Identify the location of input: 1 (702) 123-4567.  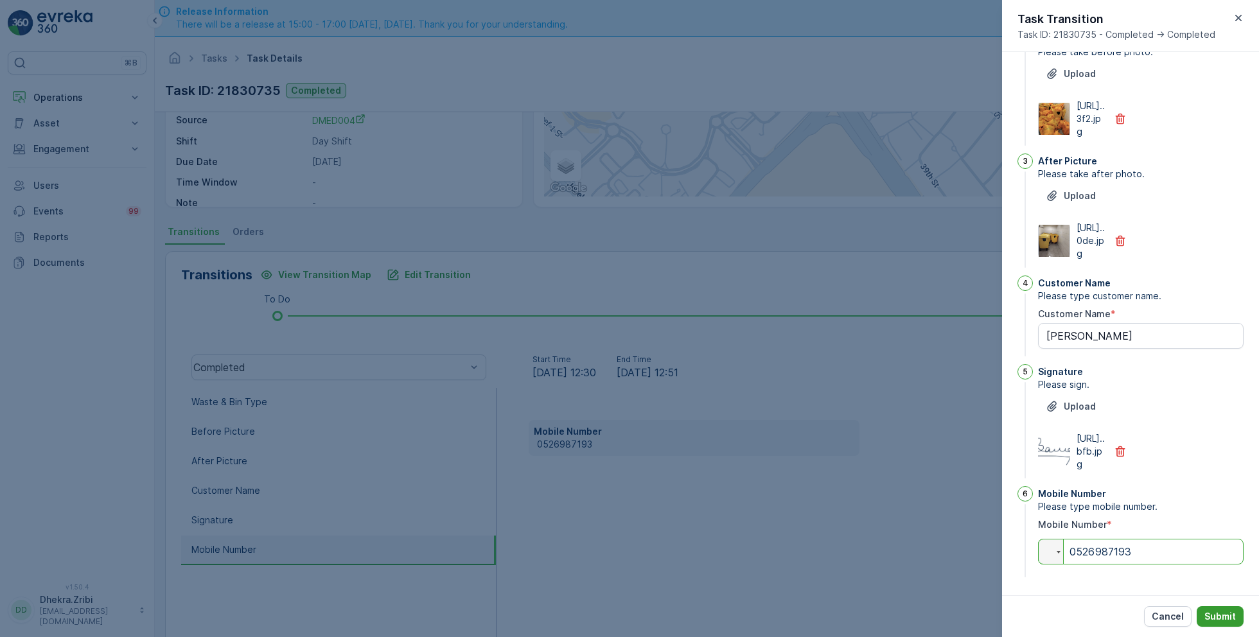
(1140, 552).